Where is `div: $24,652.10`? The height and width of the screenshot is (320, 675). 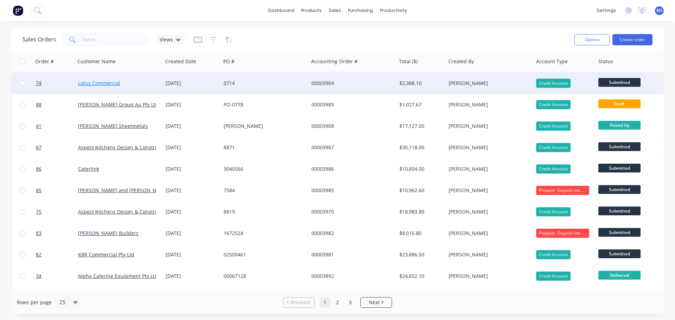 div: $24,652.10 is located at coordinates (420, 276).